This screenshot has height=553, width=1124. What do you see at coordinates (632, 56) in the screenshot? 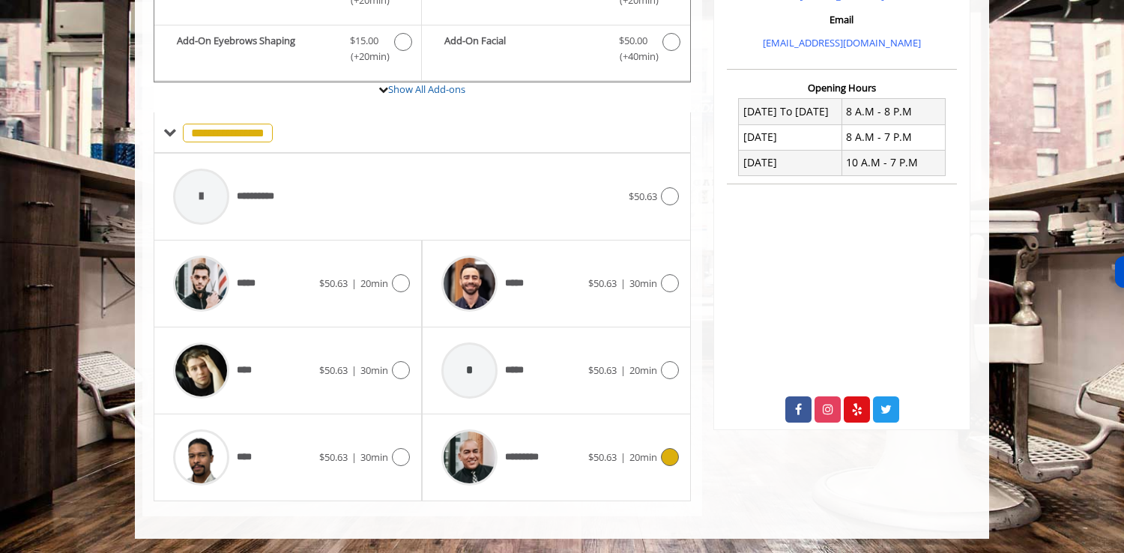
I see `span: (+40min )` at bounding box center [632, 56].